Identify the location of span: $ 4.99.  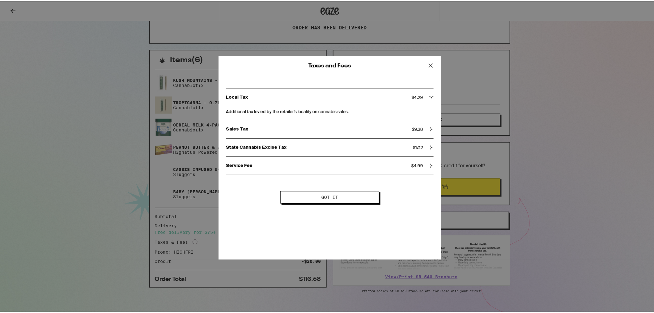
(417, 164).